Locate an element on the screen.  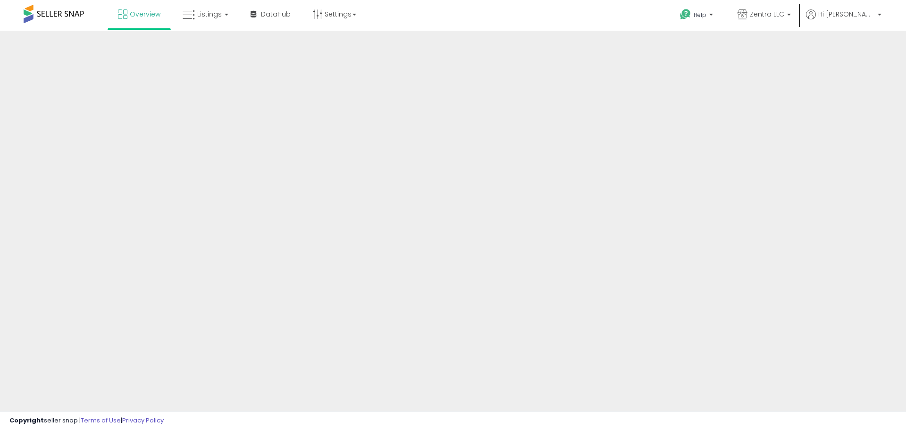
a: Terms of Use is located at coordinates (100, 420).